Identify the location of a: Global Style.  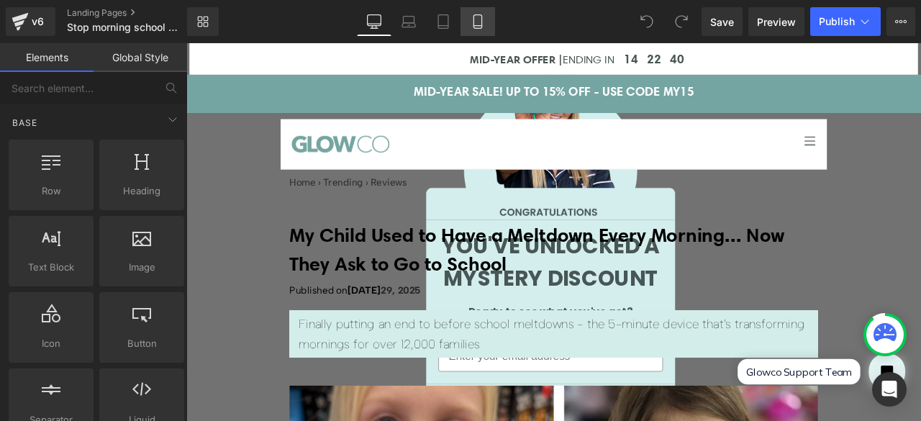
(140, 58).